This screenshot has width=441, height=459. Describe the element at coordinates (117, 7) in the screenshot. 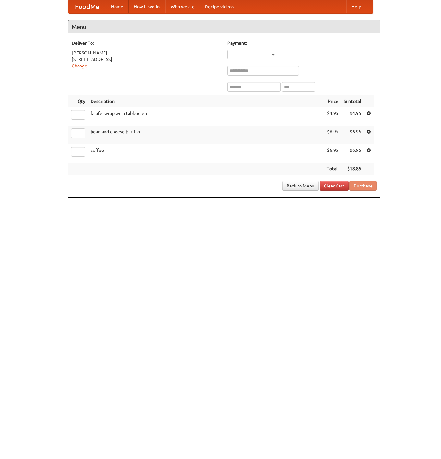

I see `a: Home` at that location.